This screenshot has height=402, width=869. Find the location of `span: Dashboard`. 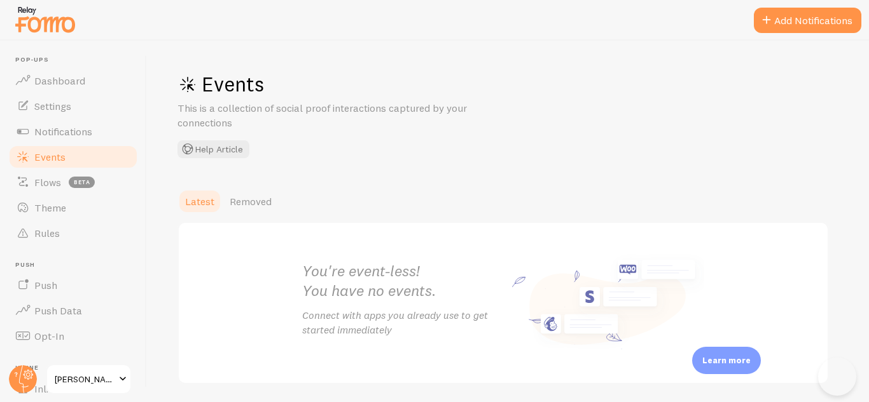

span: Dashboard is located at coordinates (60, 81).